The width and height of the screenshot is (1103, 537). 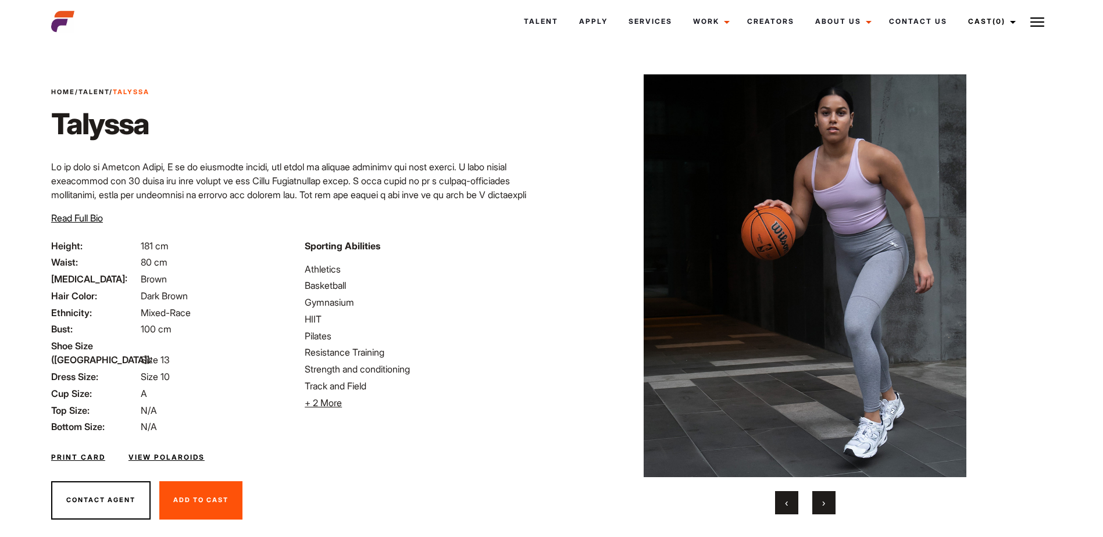 I want to click on li: HIIT, so click(x=424, y=319).